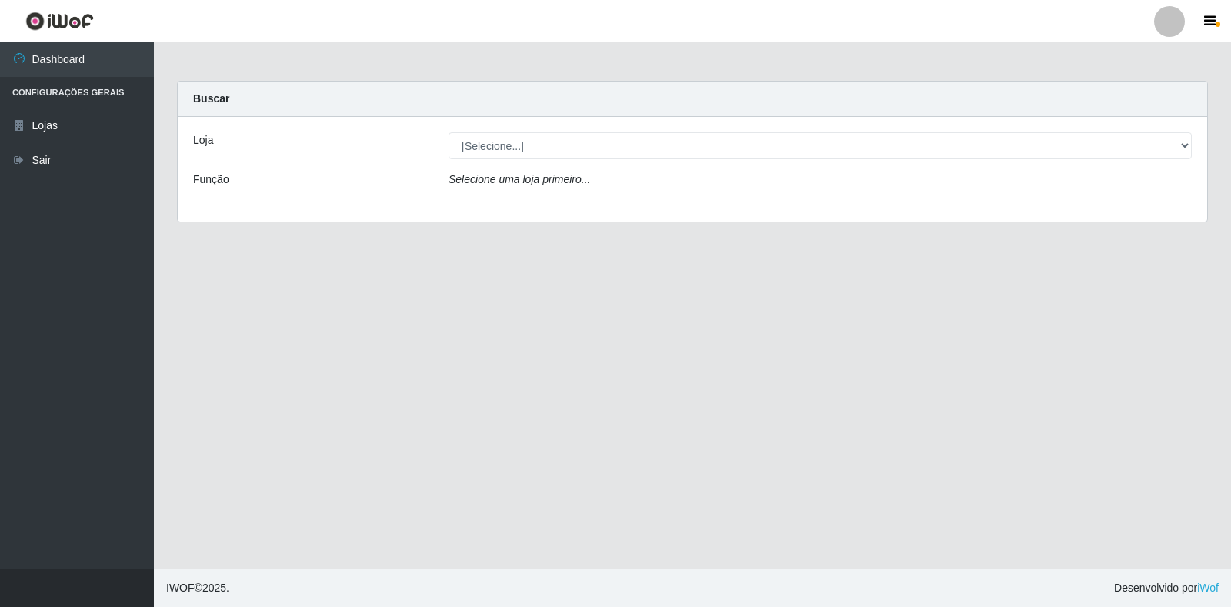 This screenshot has height=607, width=1231. Describe the element at coordinates (203, 140) in the screenshot. I see `label: Loja` at that location.